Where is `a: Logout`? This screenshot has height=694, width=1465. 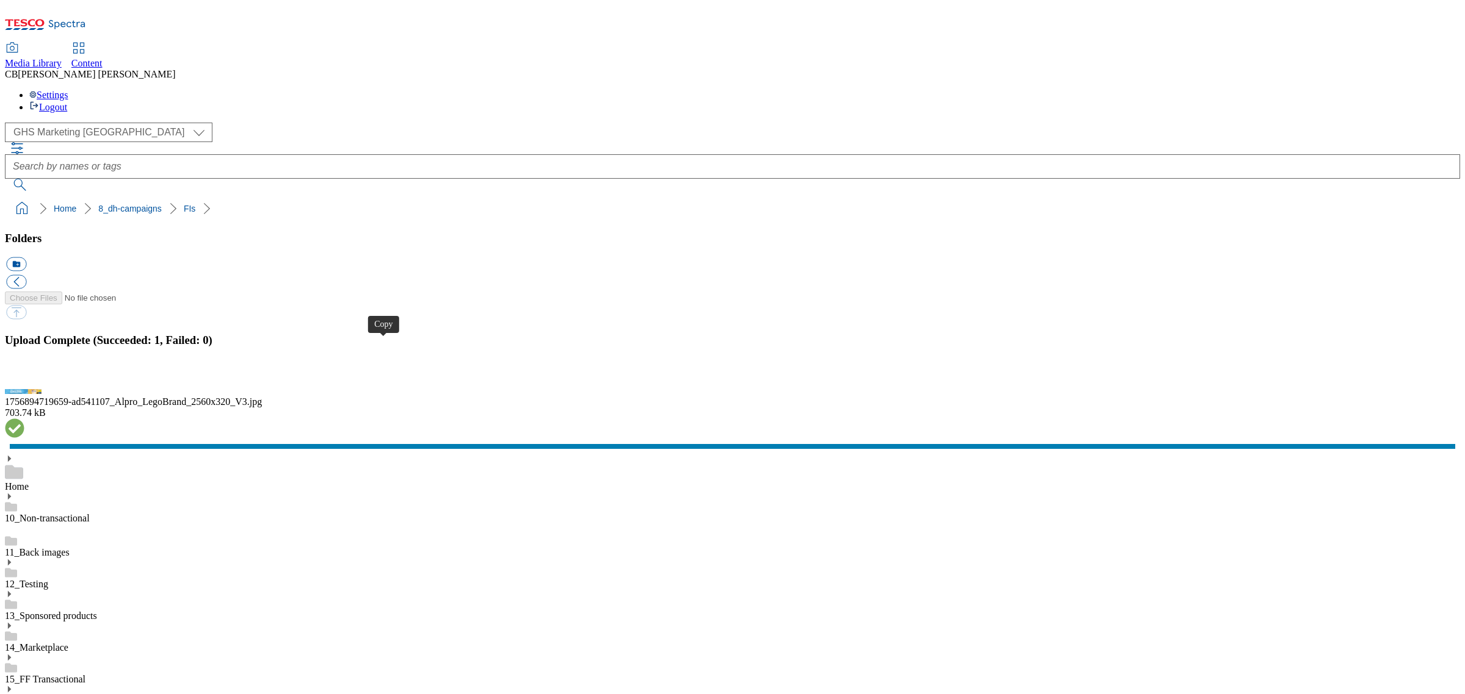
a: Logout is located at coordinates (48, 107).